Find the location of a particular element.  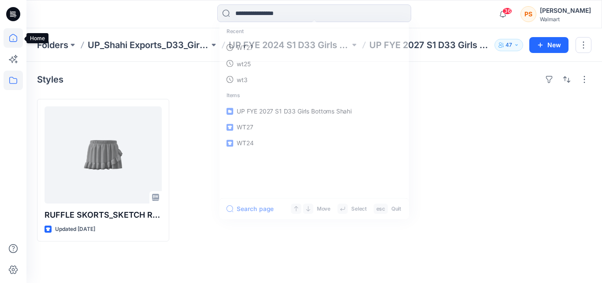

a: wt25 is located at coordinates (314, 63).